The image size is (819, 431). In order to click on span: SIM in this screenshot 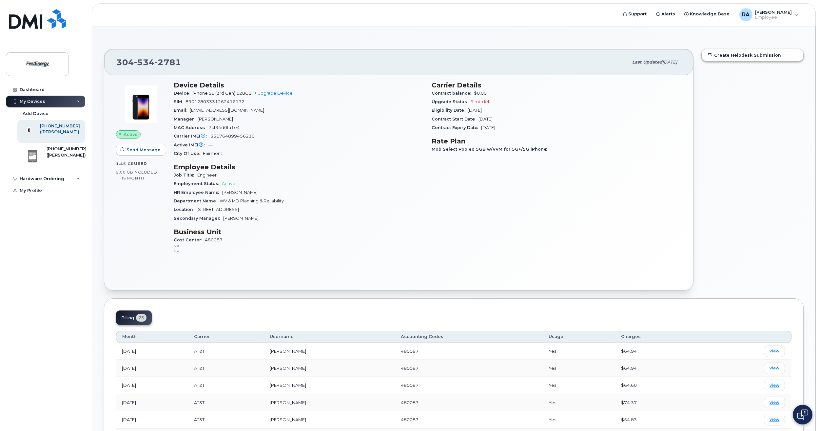, I will do `click(180, 102)`.